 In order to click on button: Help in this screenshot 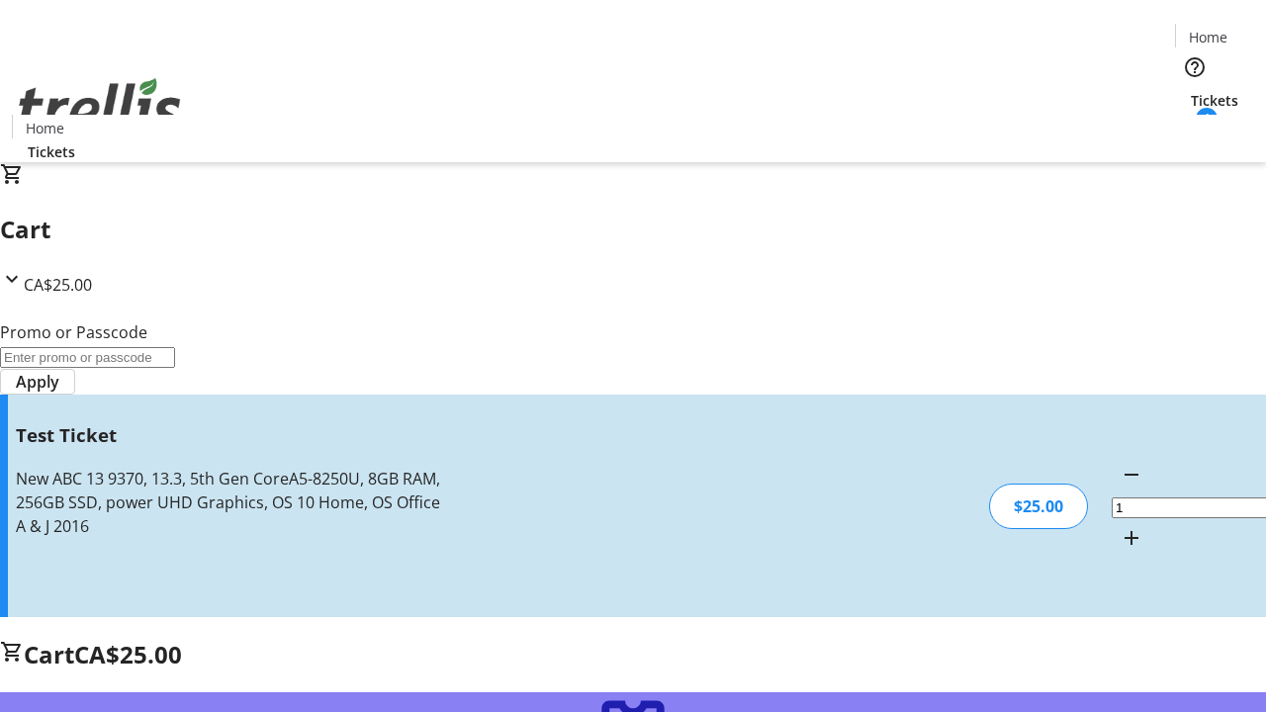, I will do `click(1195, 67)`.